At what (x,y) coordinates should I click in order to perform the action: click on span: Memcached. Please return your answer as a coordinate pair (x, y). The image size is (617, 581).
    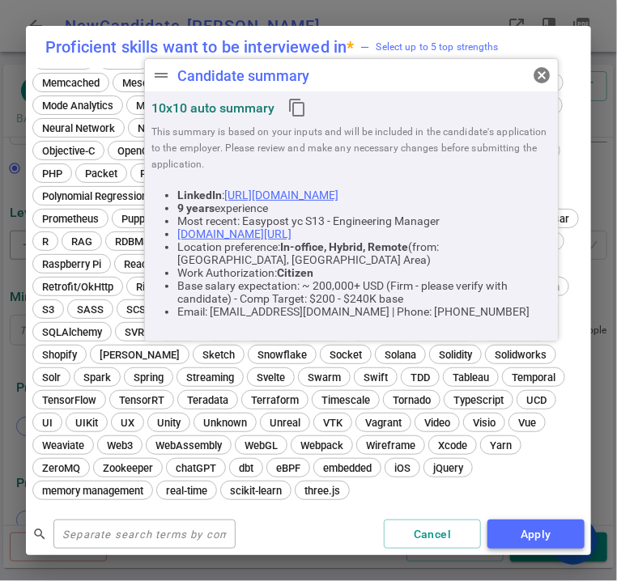
    Looking at the image, I should click on (70, 83).